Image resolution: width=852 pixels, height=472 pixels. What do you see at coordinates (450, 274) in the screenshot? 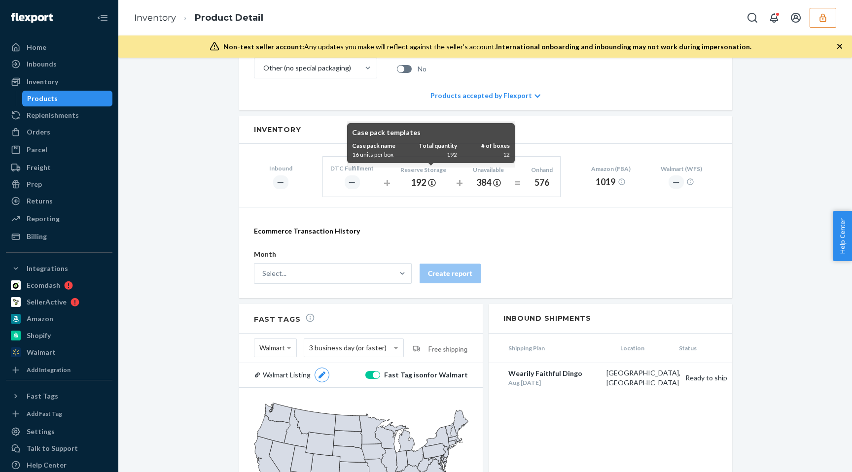
I see `div: Create report` at bounding box center [450, 274].